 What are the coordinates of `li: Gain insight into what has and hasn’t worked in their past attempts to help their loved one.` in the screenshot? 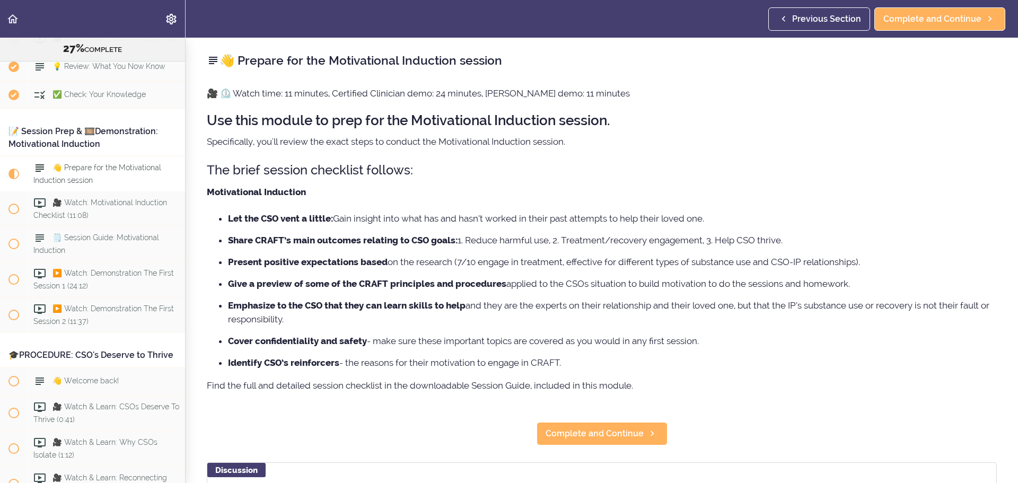 It's located at (612, 218).